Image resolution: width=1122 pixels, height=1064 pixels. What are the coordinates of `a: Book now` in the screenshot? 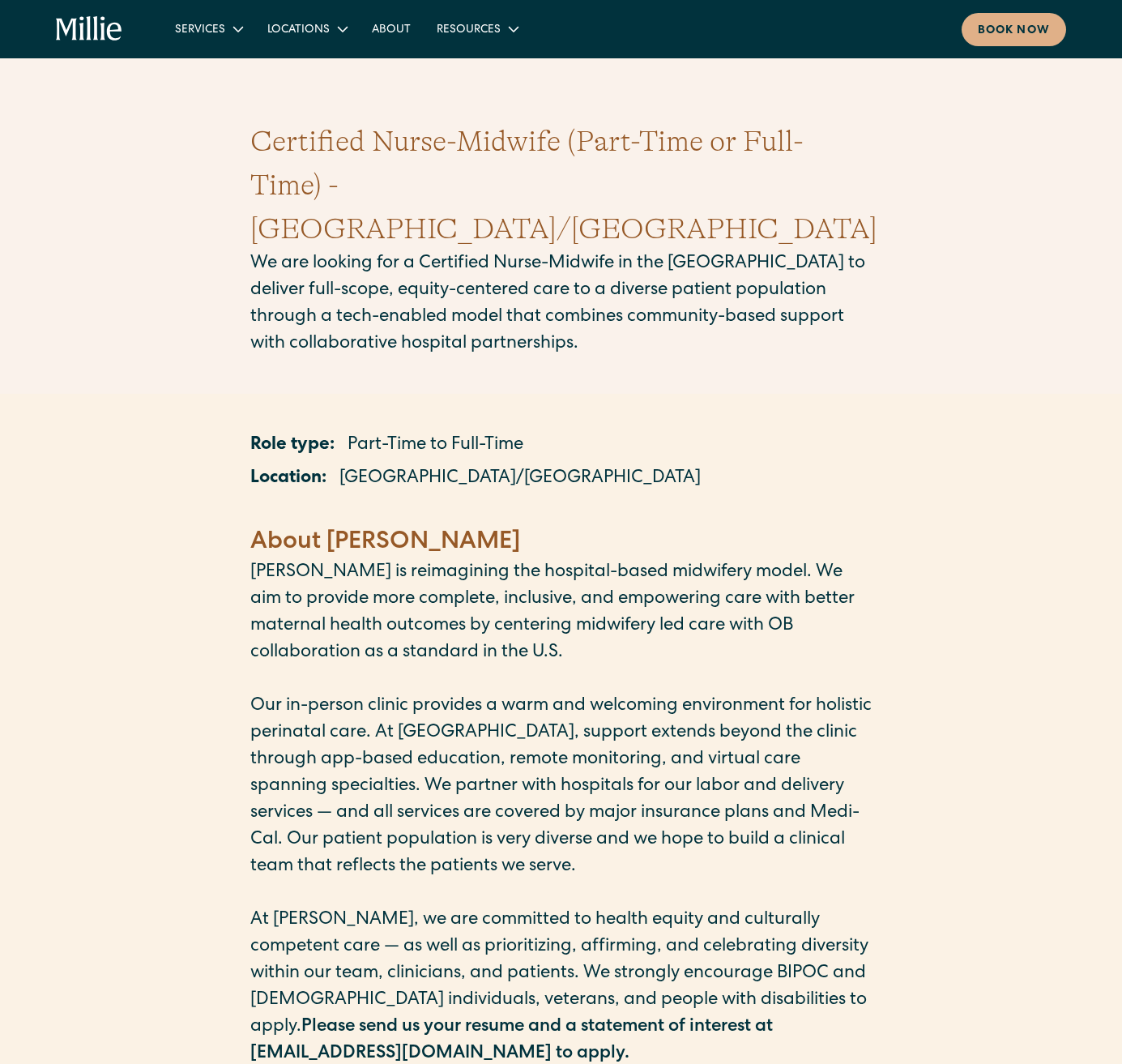 It's located at (1013, 29).